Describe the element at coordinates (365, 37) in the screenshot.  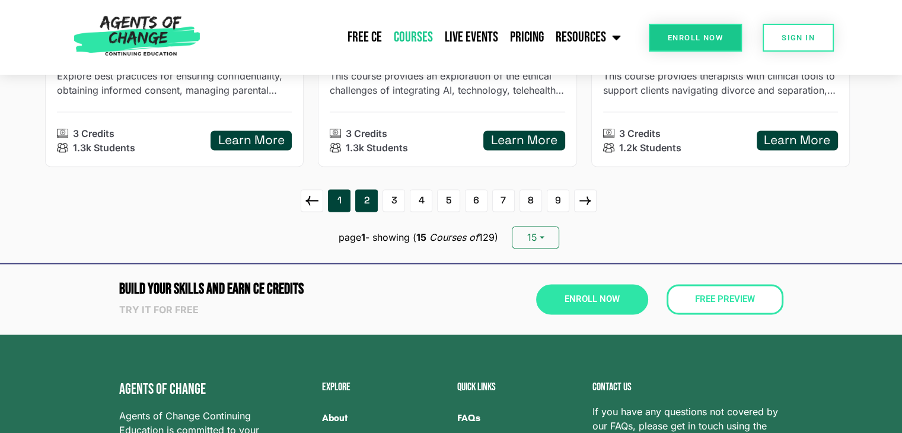
I see `a: Free CE` at that location.